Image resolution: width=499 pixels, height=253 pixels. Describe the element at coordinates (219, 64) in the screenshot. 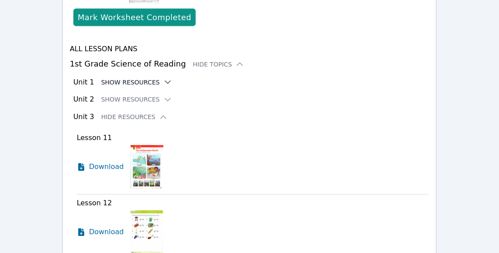

I see `button: Hide Topics` at that location.